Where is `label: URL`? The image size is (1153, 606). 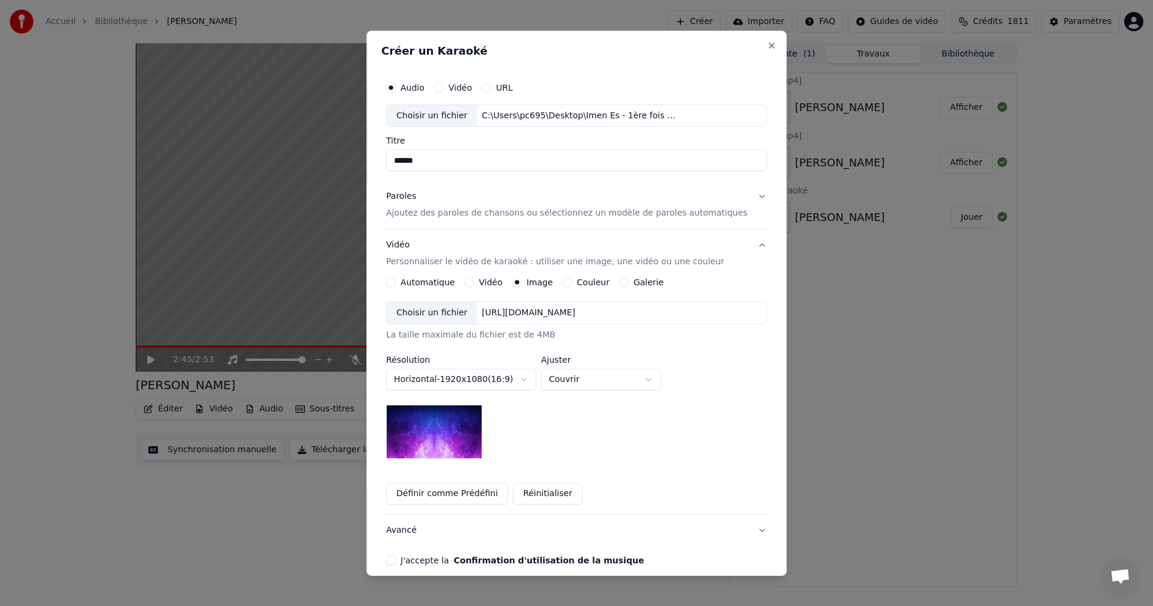 label: URL is located at coordinates (505, 87).